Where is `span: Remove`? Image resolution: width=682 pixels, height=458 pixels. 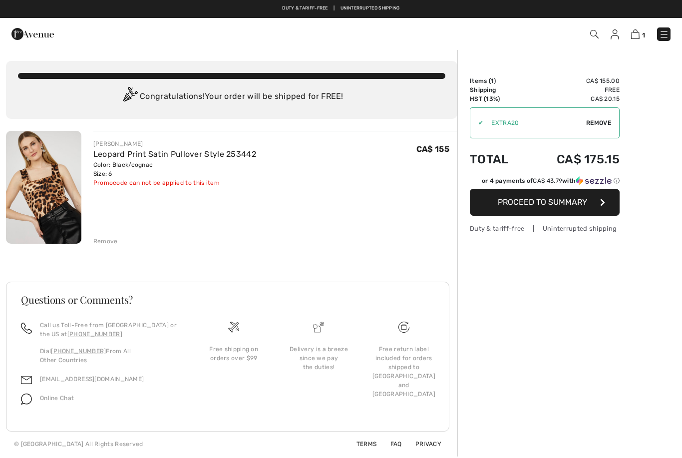
span: Remove is located at coordinates (599, 123).